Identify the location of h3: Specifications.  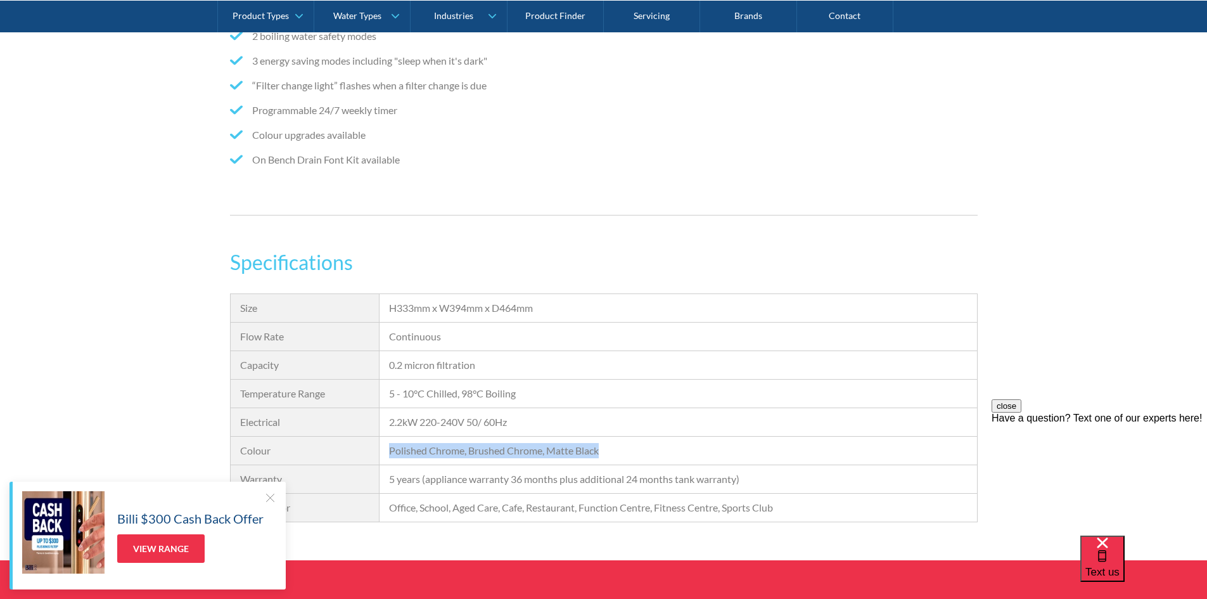
(604, 262).